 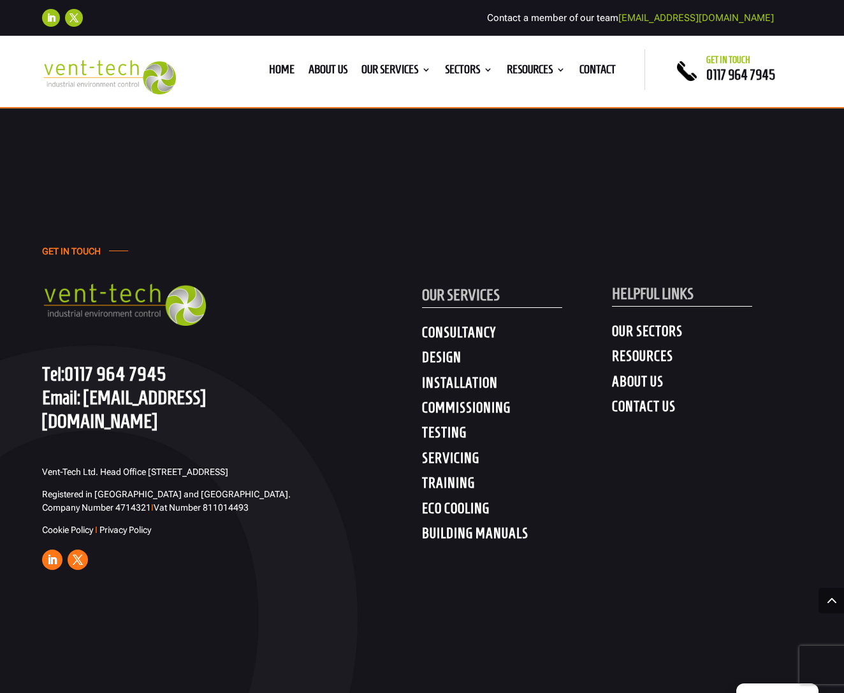 What do you see at coordinates (125, 530) in the screenshot?
I see `a: Privacy Policy` at bounding box center [125, 530].